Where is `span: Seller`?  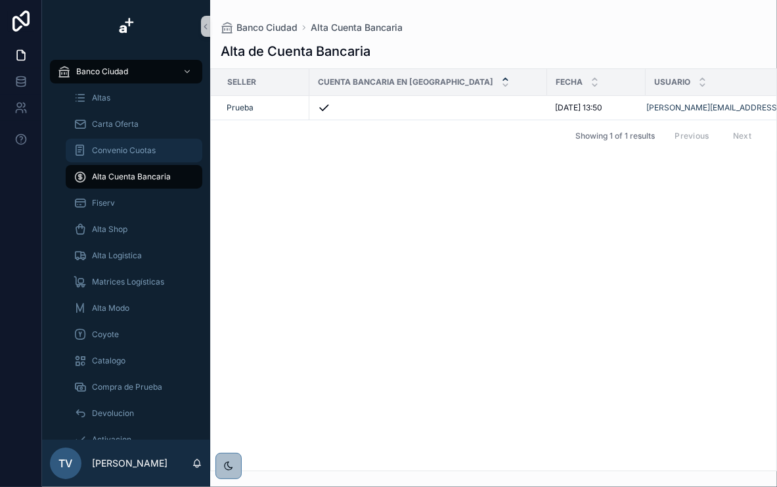
span: Seller is located at coordinates (242, 82).